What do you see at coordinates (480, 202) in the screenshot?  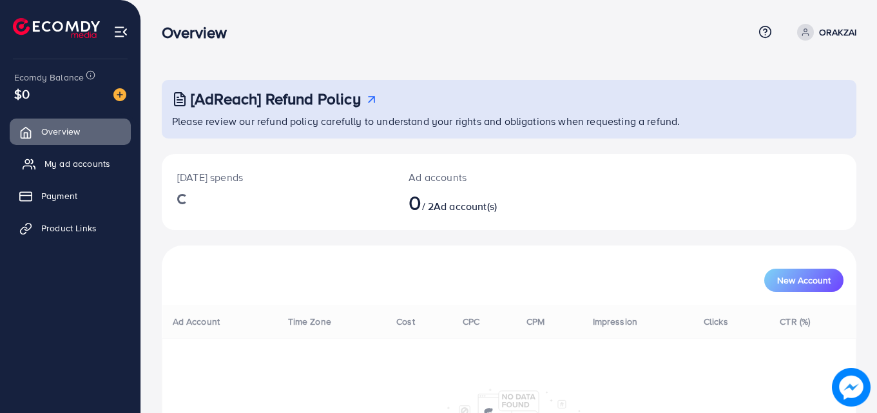 I see `h2: / 2` at bounding box center [480, 202].